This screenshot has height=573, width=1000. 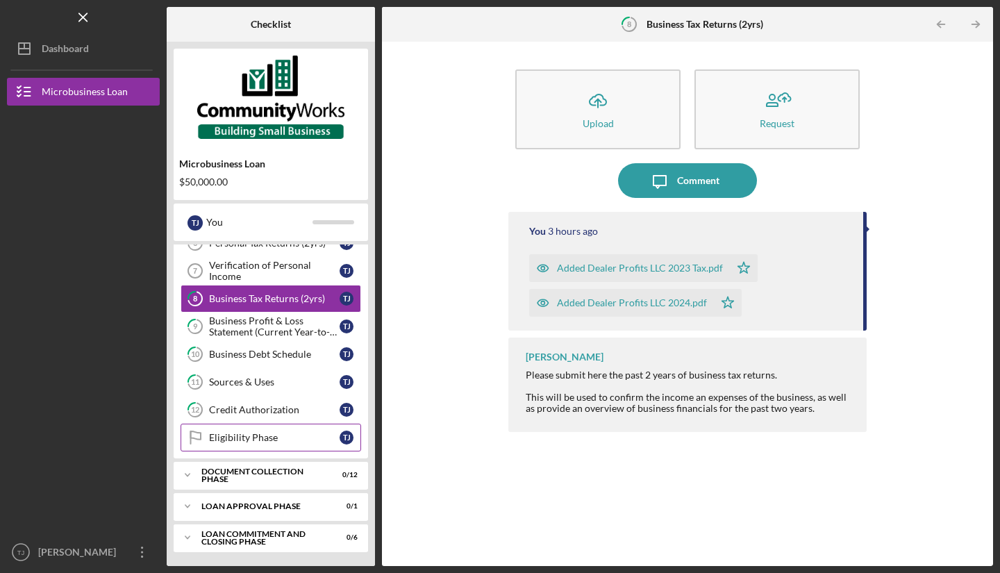 What do you see at coordinates (274, 437) in the screenshot?
I see `div: Eligibility Phase` at bounding box center [274, 437].